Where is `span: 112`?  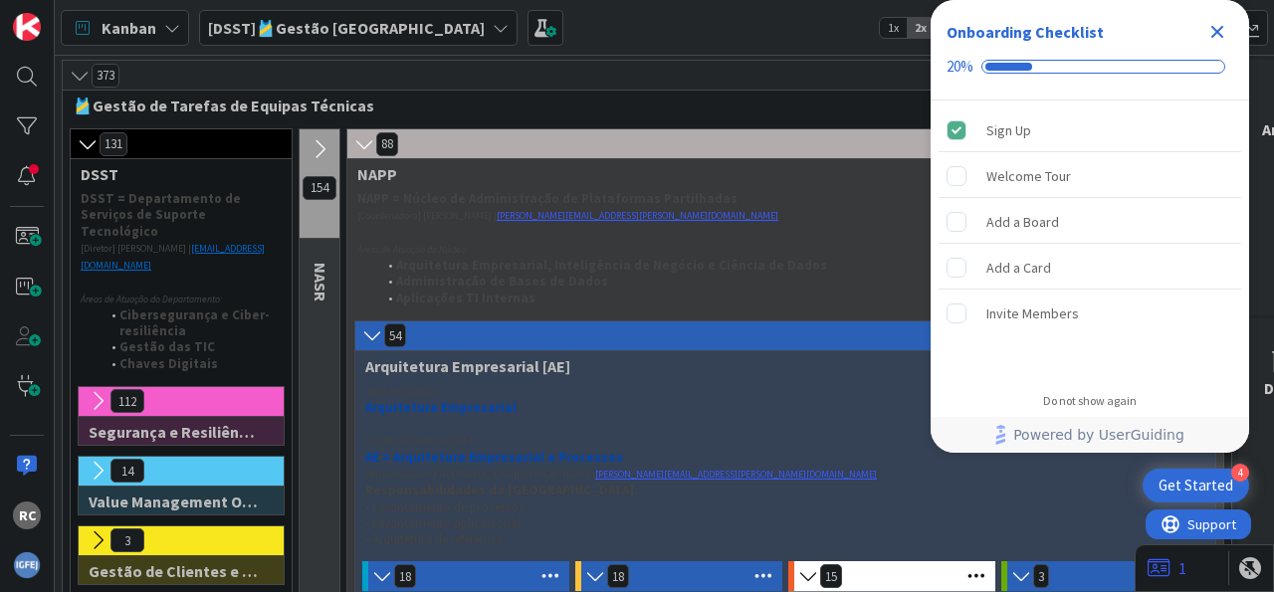 span: 112 is located at coordinates (127, 401).